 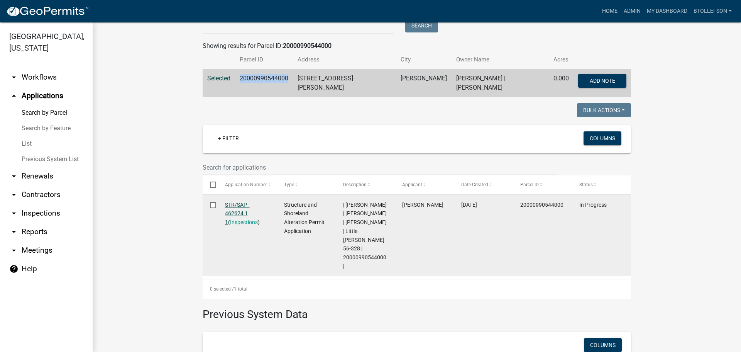 What do you see at coordinates (542, 185) in the screenshot?
I see `datatable-header-cell: Parcel ID` at bounding box center [542, 185].